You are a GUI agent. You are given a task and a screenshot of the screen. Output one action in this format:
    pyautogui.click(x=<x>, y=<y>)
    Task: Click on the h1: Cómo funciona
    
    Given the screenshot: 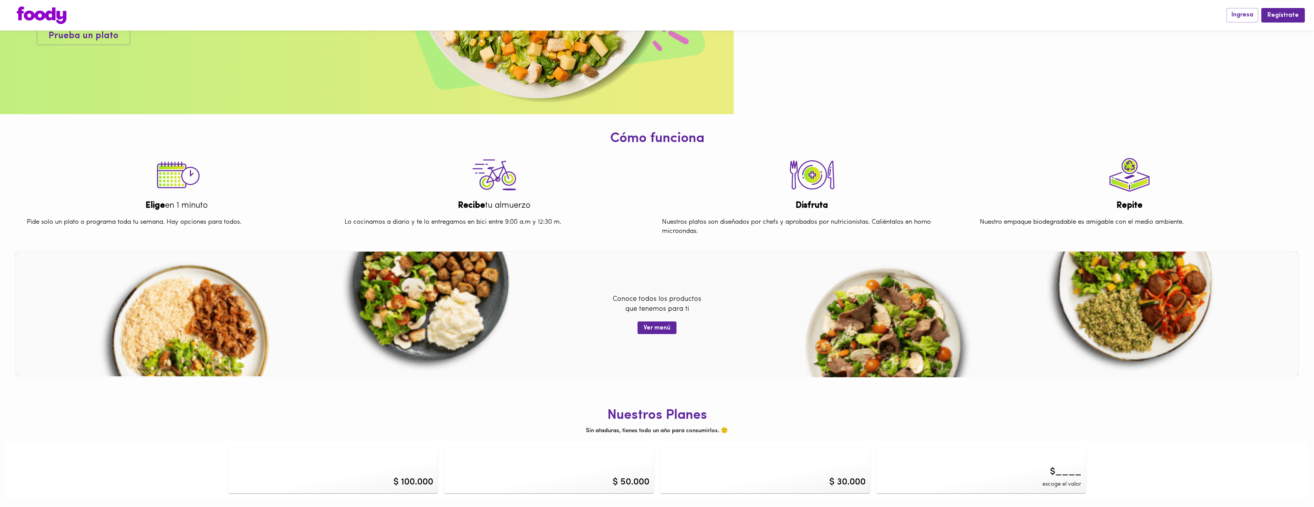 What is the action you would take?
    pyautogui.click(x=657, y=139)
    